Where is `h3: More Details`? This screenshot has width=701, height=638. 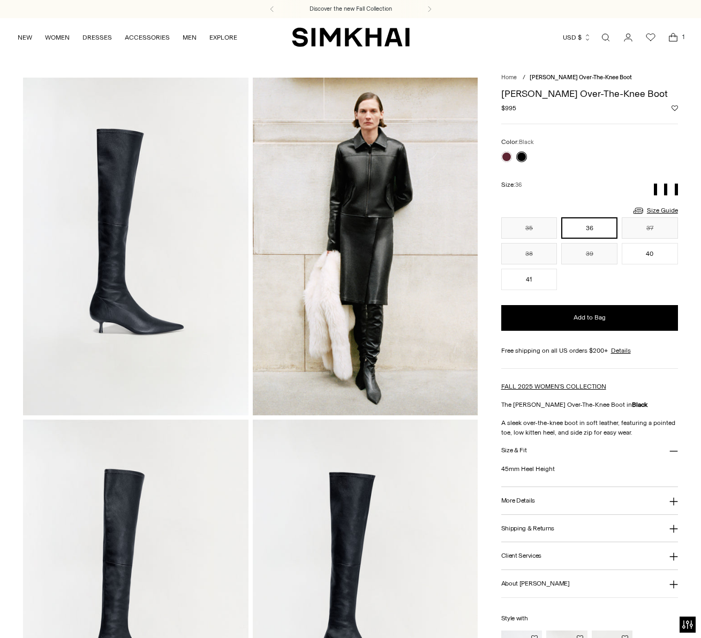 h3: More Details is located at coordinates (518, 500).